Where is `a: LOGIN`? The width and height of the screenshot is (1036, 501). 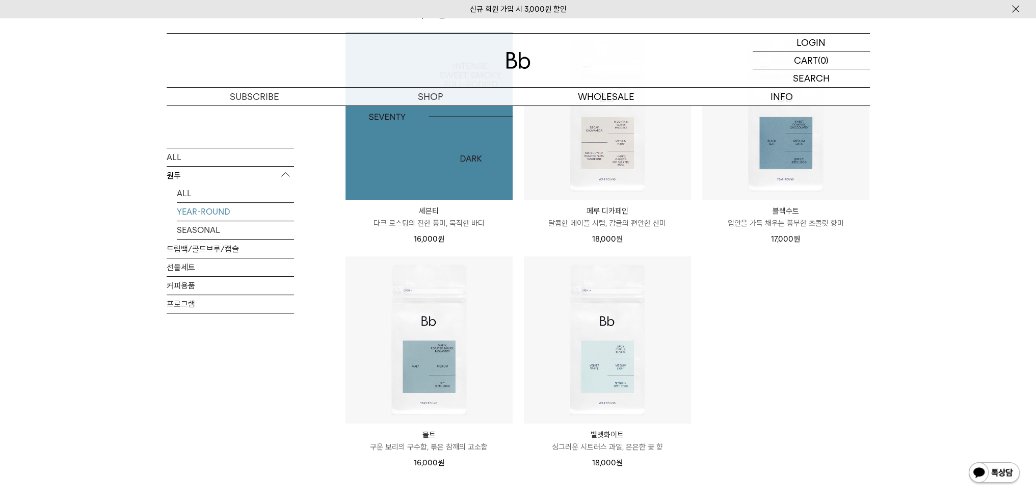
a: LOGIN is located at coordinates (811, 42).